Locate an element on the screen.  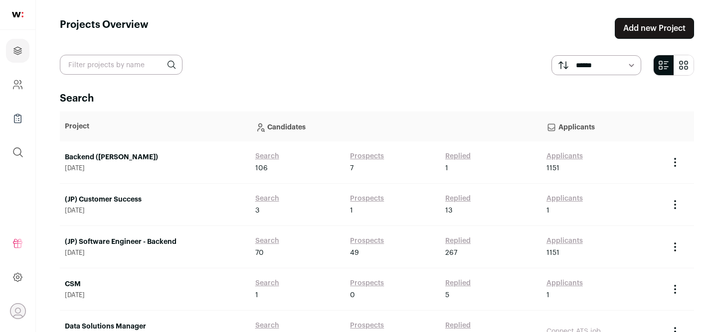
a: Add new Project is located at coordinates (654, 28).